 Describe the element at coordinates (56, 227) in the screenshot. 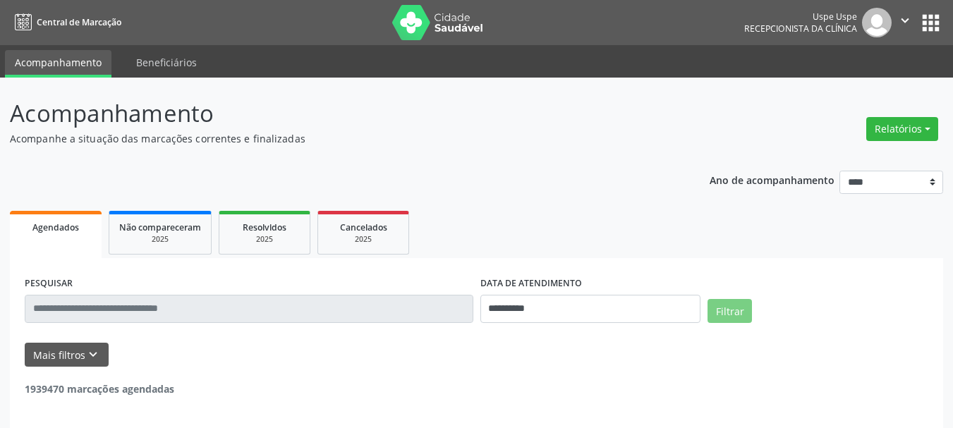

I see `span: Agendados` at that location.